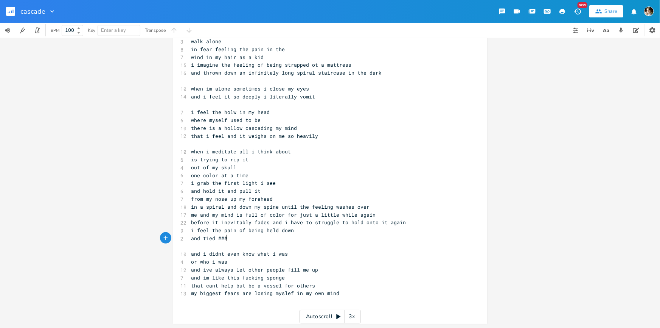 The image size is (660, 328). Describe the element at coordinates (611, 11) in the screenshot. I see `div: Share` at that location.